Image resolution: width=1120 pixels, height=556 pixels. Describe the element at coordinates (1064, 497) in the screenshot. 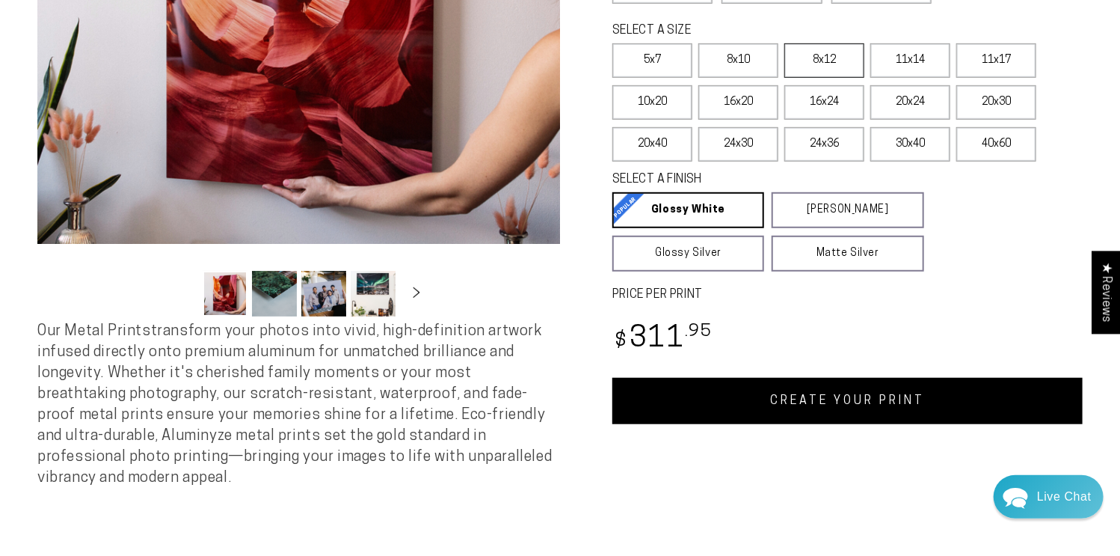

I see `div: Contact Us Directly` at that location.